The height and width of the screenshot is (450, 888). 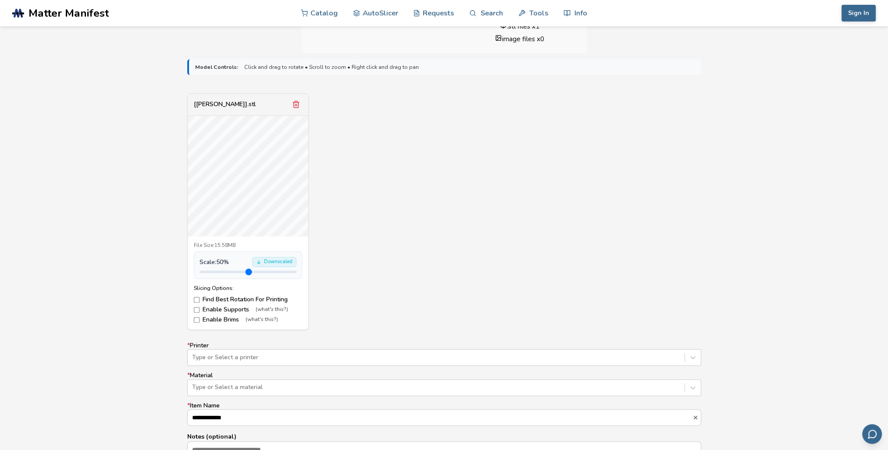 I want to click on div: Downscaled, so click(x=274, y=262).